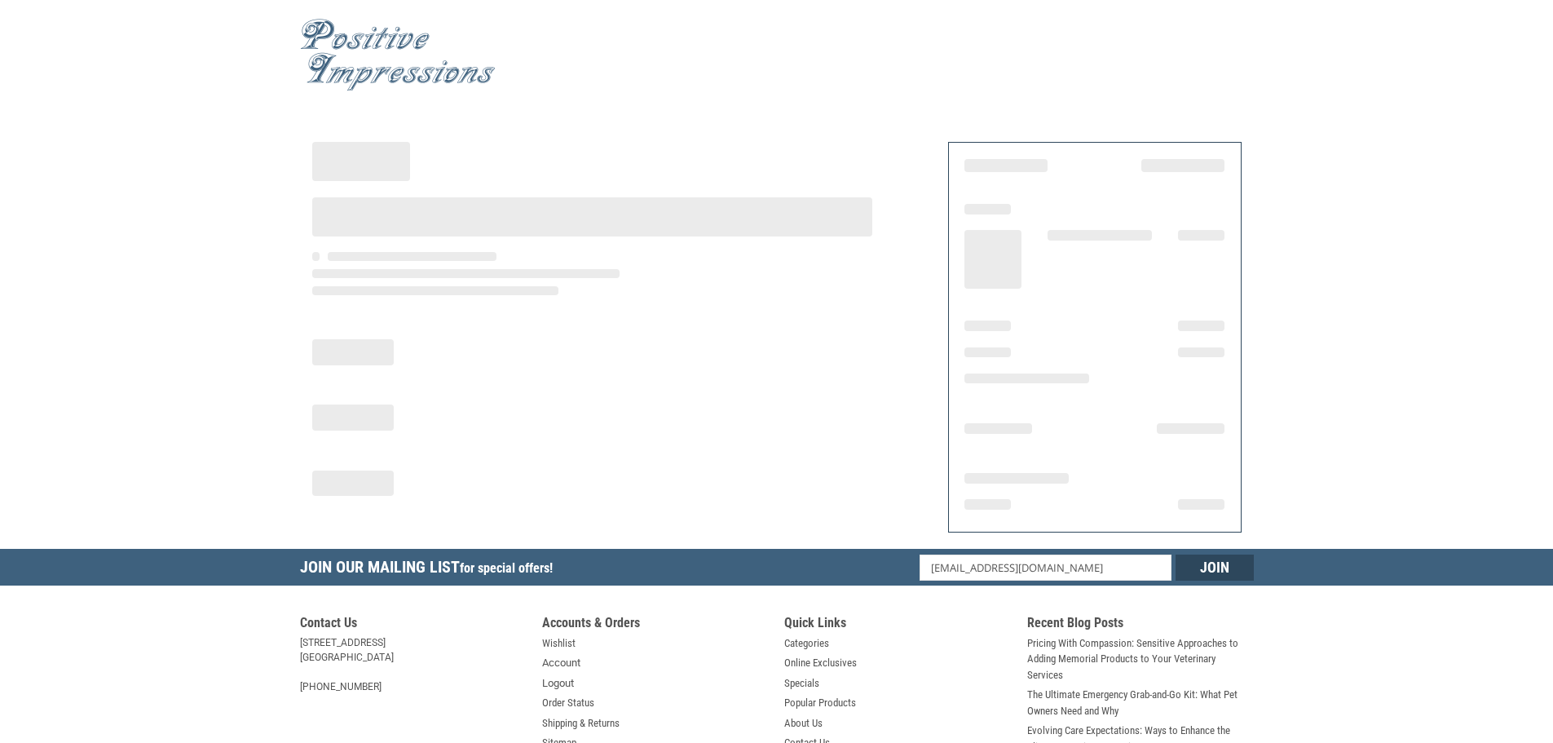 The width and height of the screenshot is (1553, 743). Describe the element at coordinates (398, 55) in the screenshot. I see `a: Positive Impressions` at that location.